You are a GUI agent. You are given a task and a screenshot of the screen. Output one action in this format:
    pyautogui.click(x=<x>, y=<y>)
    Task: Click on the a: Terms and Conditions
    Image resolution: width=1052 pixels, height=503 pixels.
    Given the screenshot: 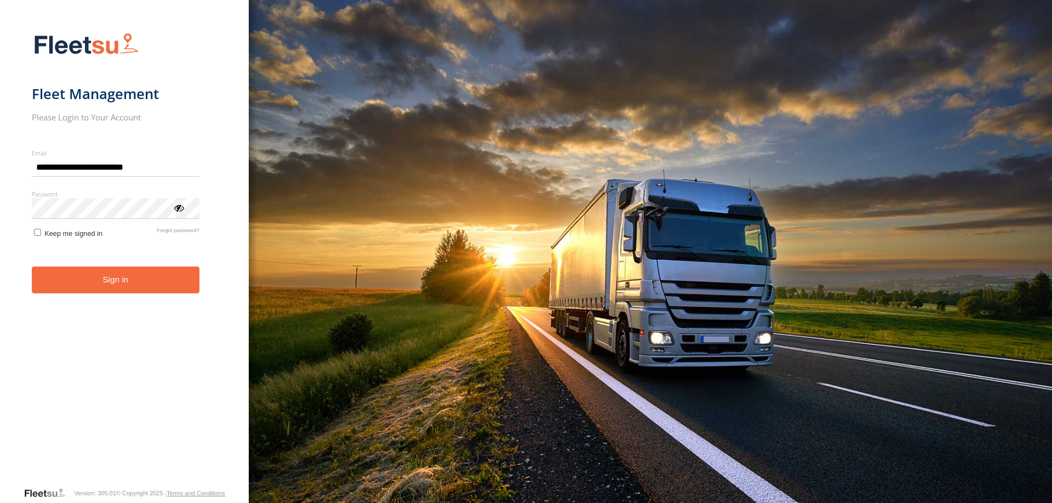 What is the action you would take?
    pyautogui.click(x=196, y=494)
    